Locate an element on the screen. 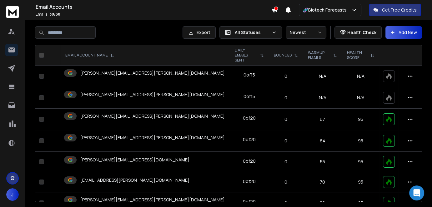 This screenshot has height=207, width=432. td: 55 is located at coordinates (322, 162).